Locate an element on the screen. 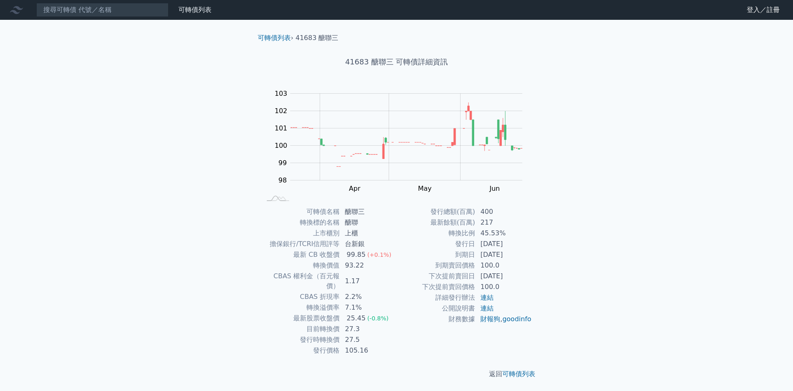  tspan: Apr is located at coordinates (355, 188).